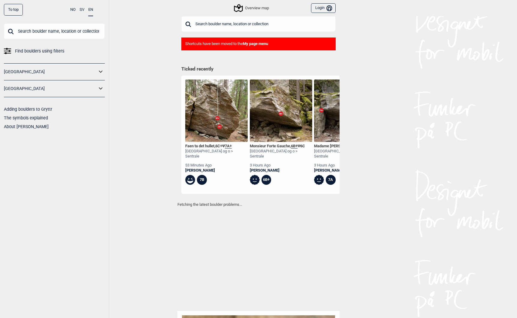  What do you see at coordinates (202, 180) in the screenshot?
I see `div: 7B` at bounding box center [202, 180].